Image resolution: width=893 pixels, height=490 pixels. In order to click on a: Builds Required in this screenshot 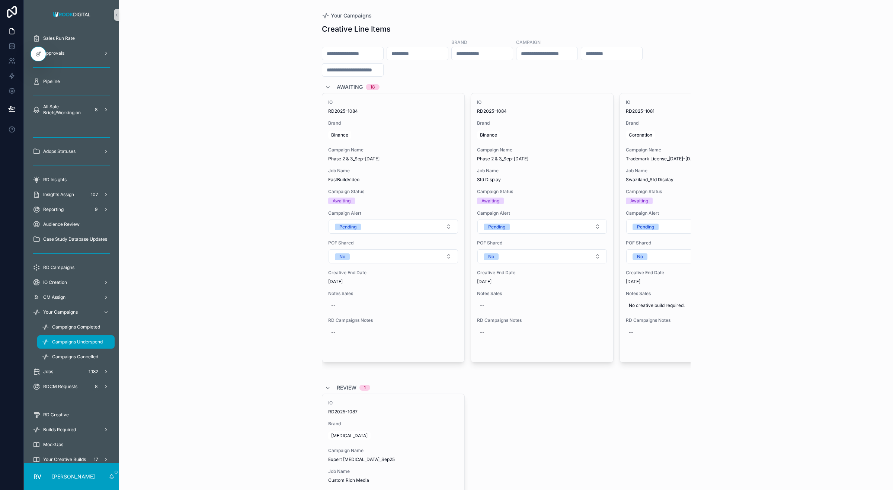, I will do `click(71, 430)`.